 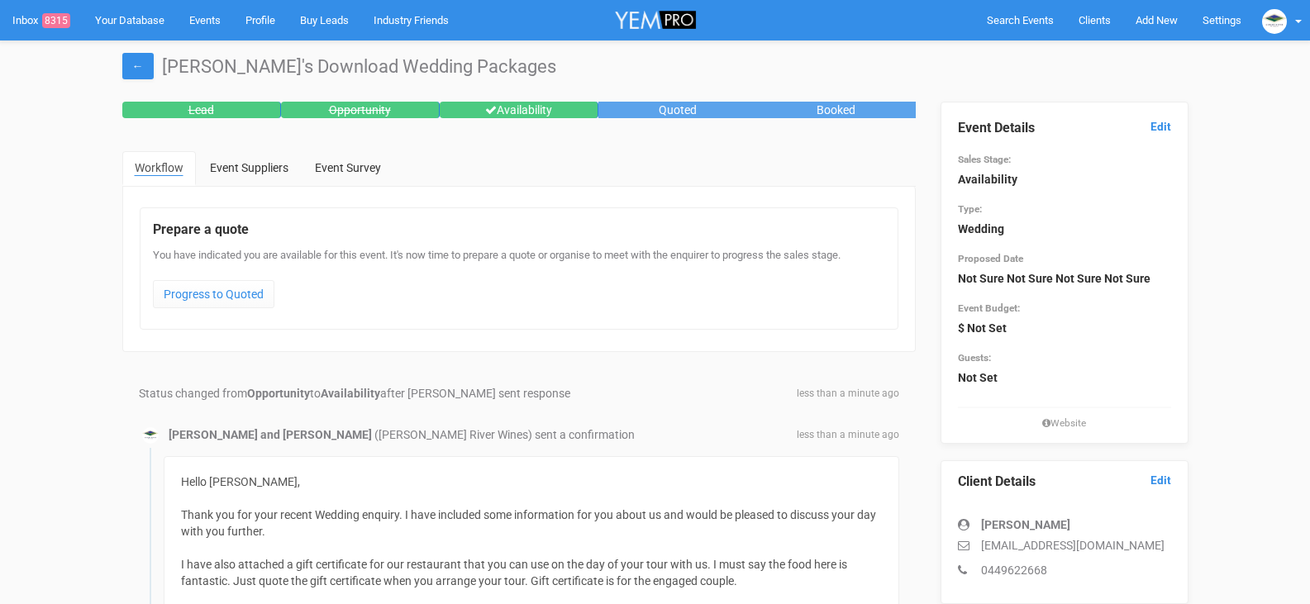 What do you see at coordinates (974, 358) in the screenshot?
I see `small: Guests:` at bounding box center [974, 358].